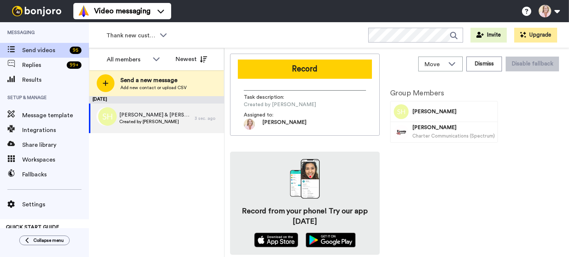  I want to click on span: Settings, so click(56, 205).